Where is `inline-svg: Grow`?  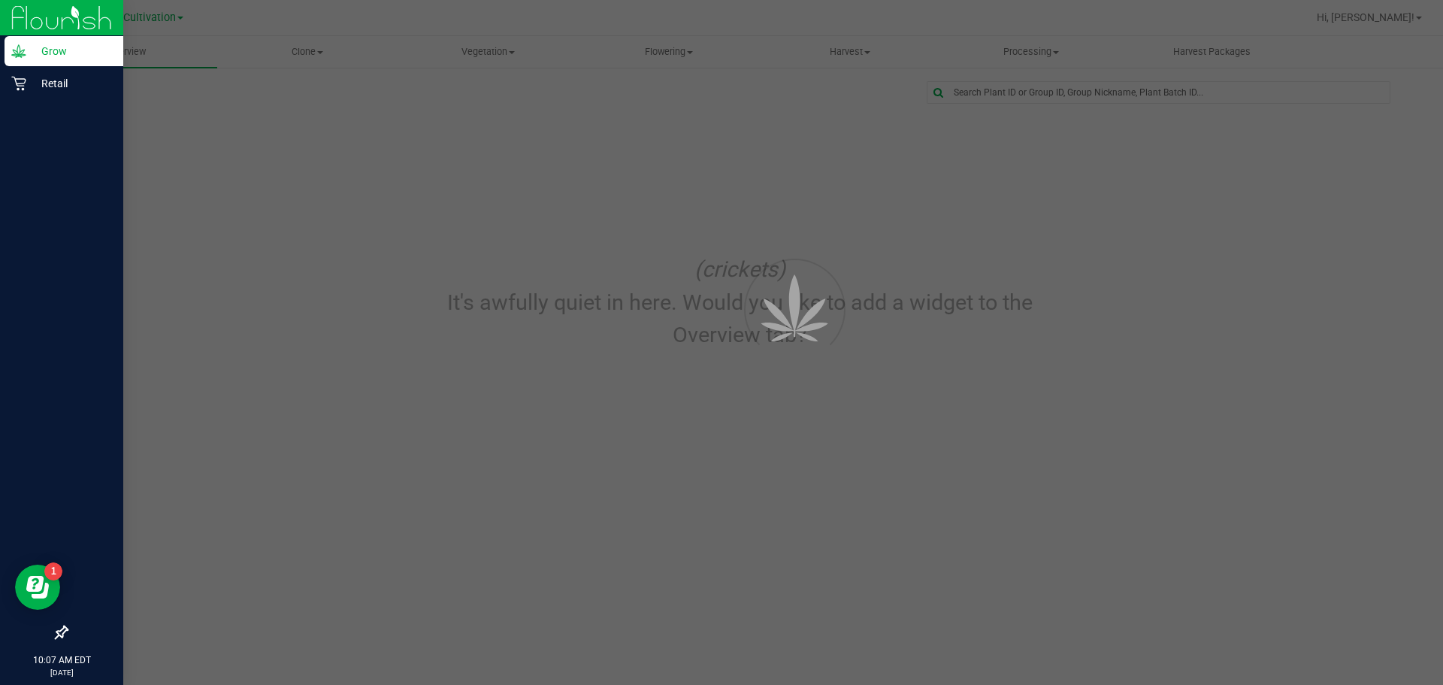
inline-svg: Grow is located at coordinates (19, 51).